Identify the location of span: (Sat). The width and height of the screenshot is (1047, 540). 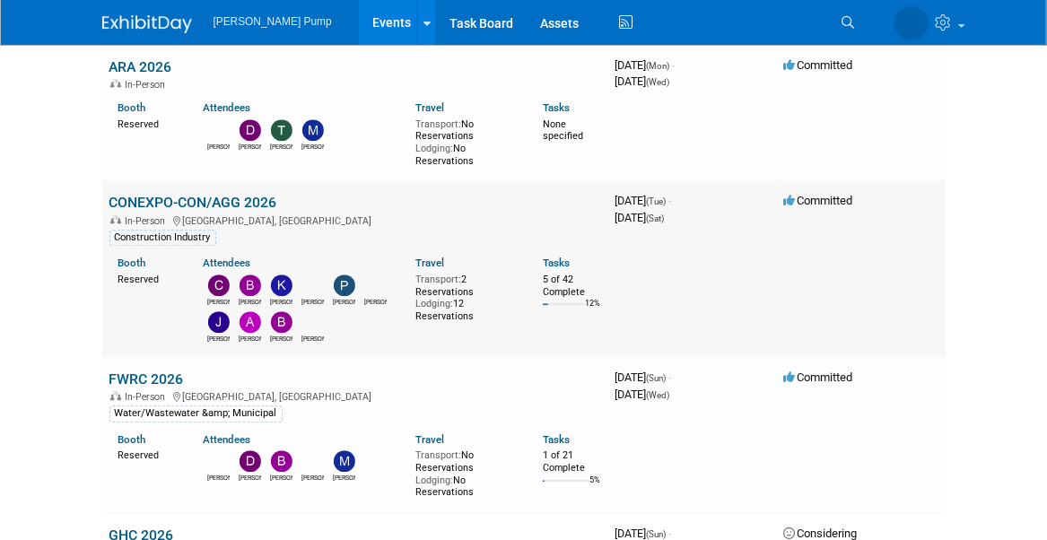
(656, 218).